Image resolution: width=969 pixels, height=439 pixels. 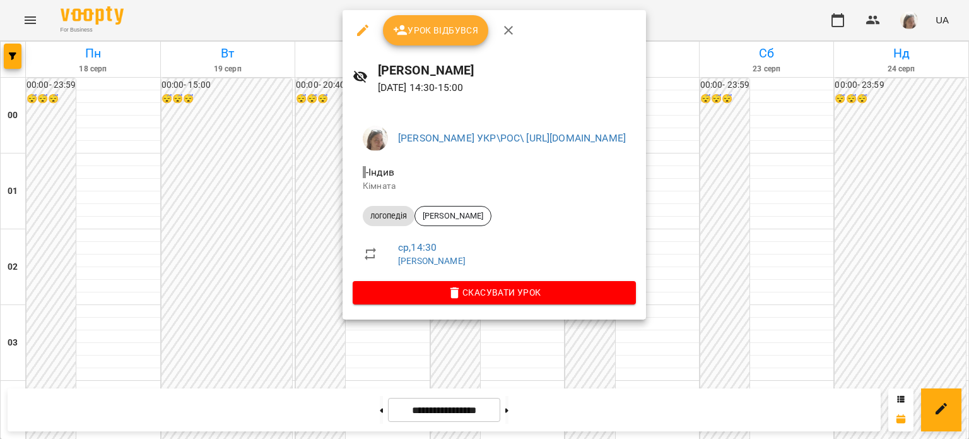 I want to click on button: Урок відбувся, so click(x=436, y=30).